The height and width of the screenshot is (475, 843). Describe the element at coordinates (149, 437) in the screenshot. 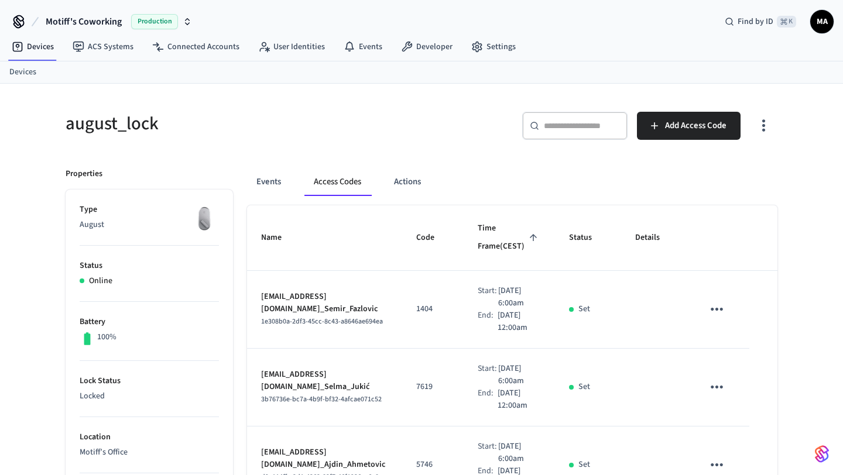

I see `p: Location` at that location.